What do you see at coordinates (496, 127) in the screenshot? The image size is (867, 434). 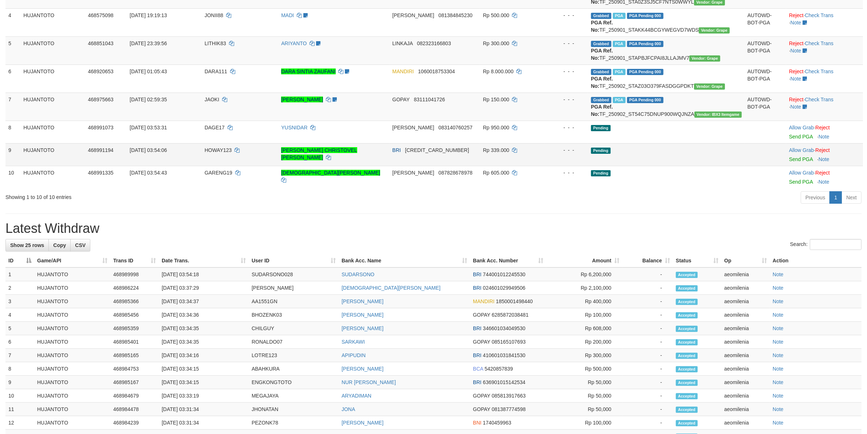 I see `span: Rp 950.000` at bounding box center [496, 127].